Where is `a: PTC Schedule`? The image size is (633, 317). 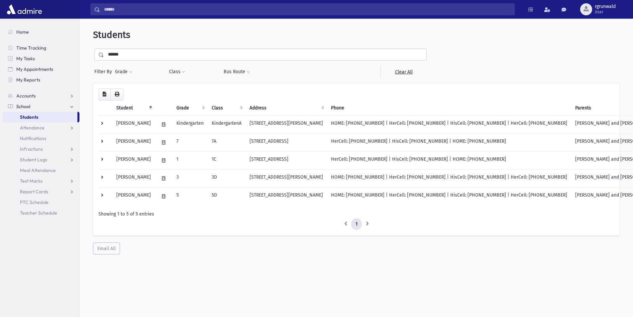 a: PTC Schedule is located at coordinates (41, 202).